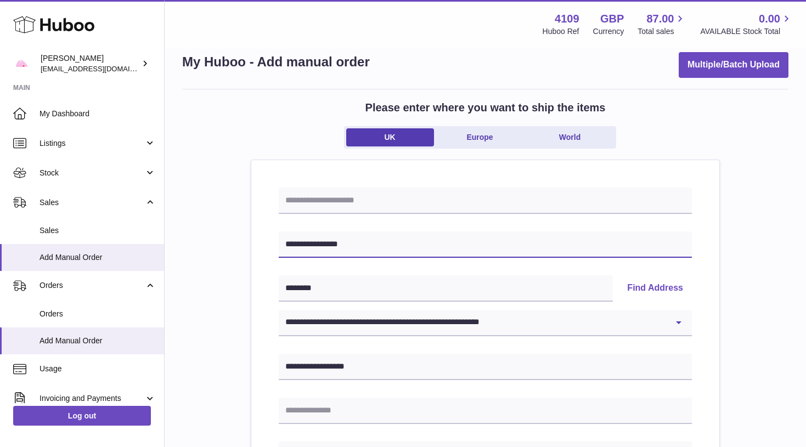 The image size is (806, 447). I want to click on div: Currency, so click(608, 31).